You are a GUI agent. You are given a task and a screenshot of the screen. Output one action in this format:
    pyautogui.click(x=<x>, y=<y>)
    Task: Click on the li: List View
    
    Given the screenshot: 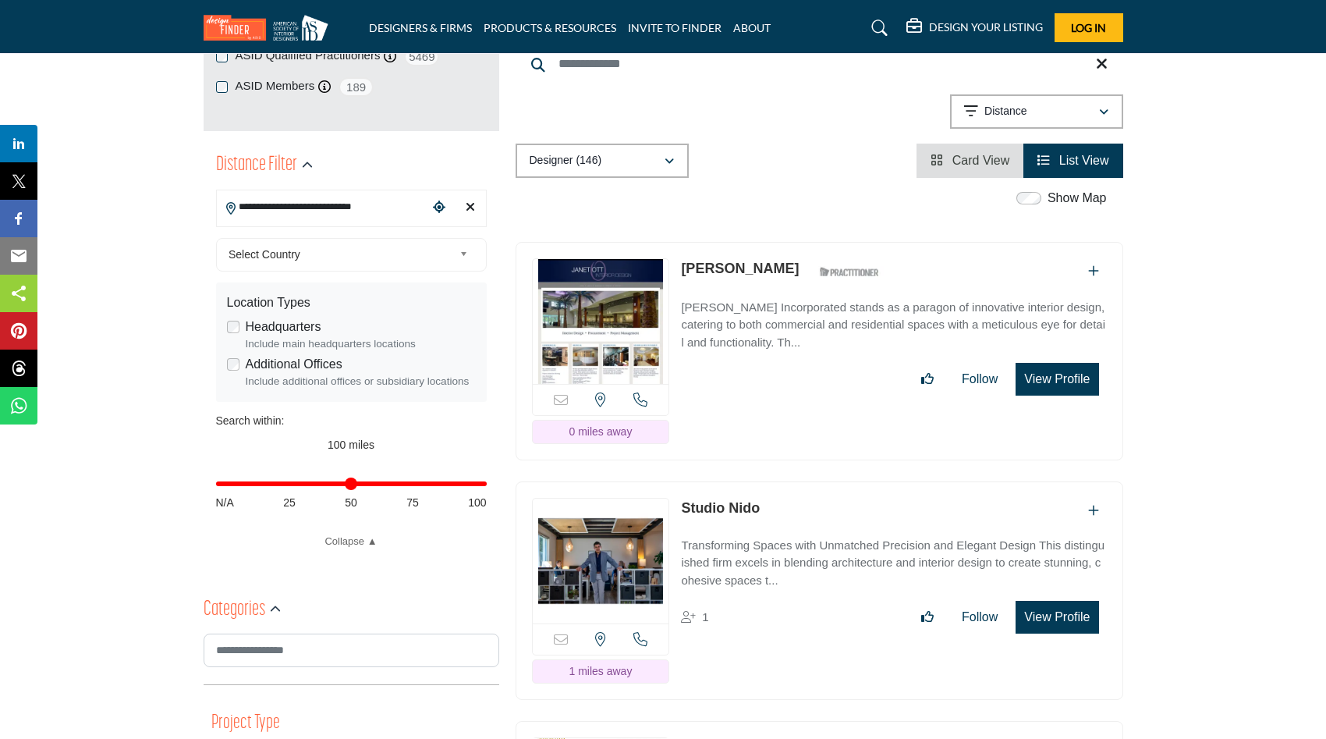 What is the action you would take?
    pyautogui.click(x=1072, y=161)
    